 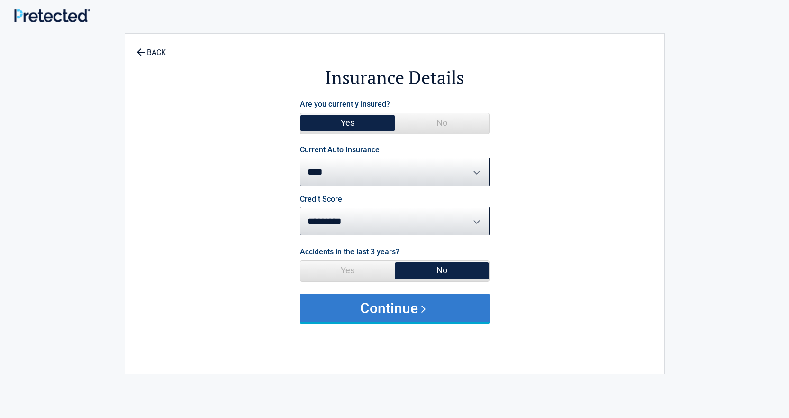 I want to click on label: Credit Score, so click(x=321, y=199).